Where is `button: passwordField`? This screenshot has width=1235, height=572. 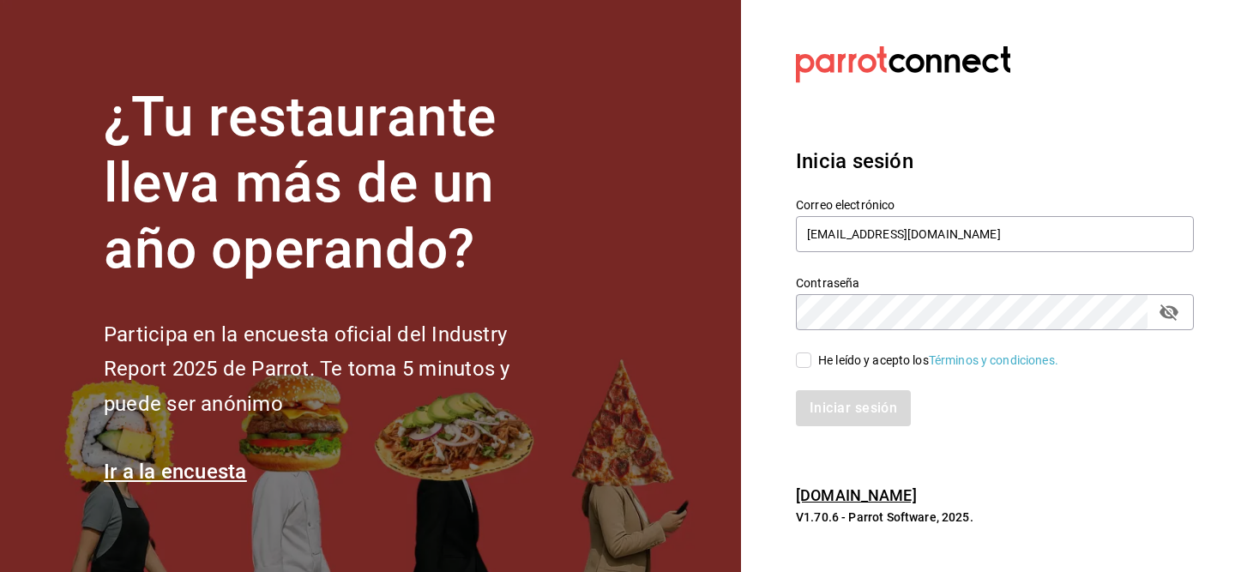
button: passwordField is located at coordinates (1169, 312).